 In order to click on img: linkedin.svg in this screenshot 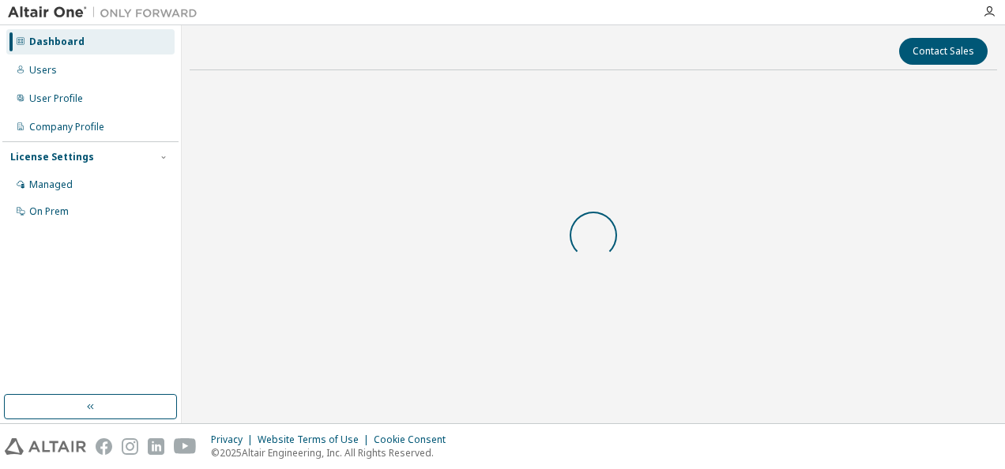, I will do `click(156, 446)`.